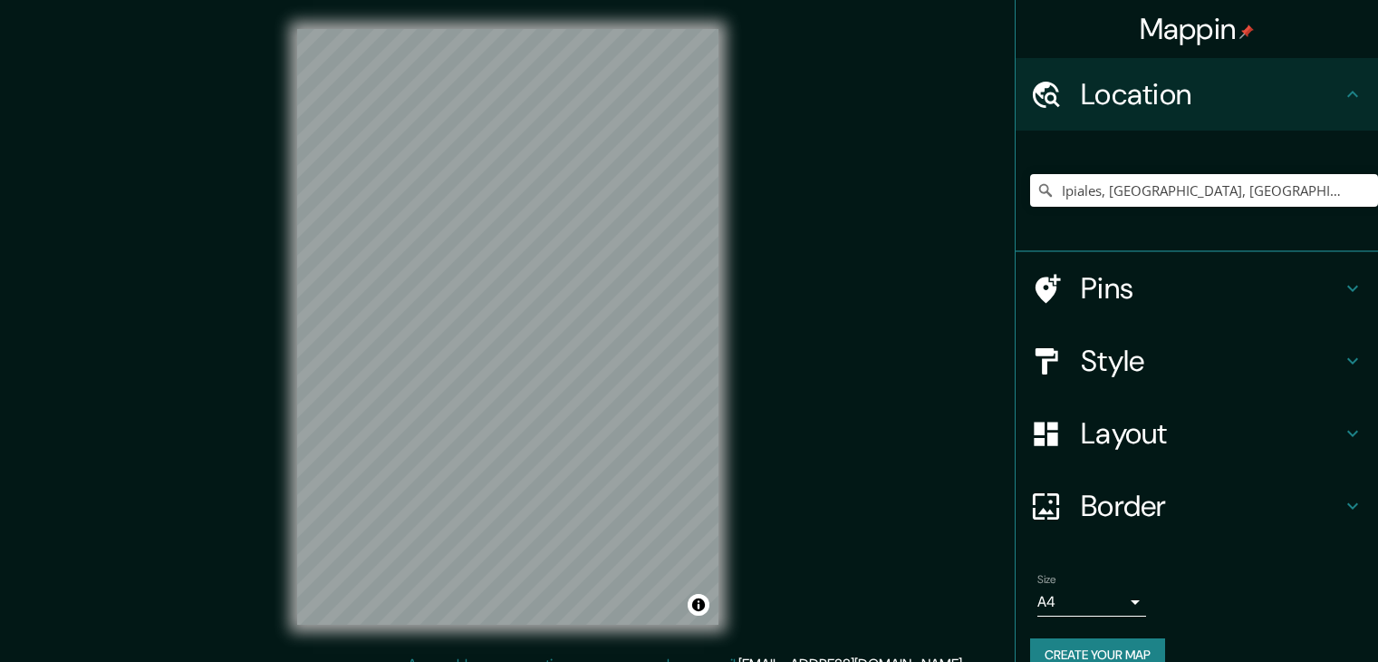  I want to click on h4: Mappin, so click(1197, 29).